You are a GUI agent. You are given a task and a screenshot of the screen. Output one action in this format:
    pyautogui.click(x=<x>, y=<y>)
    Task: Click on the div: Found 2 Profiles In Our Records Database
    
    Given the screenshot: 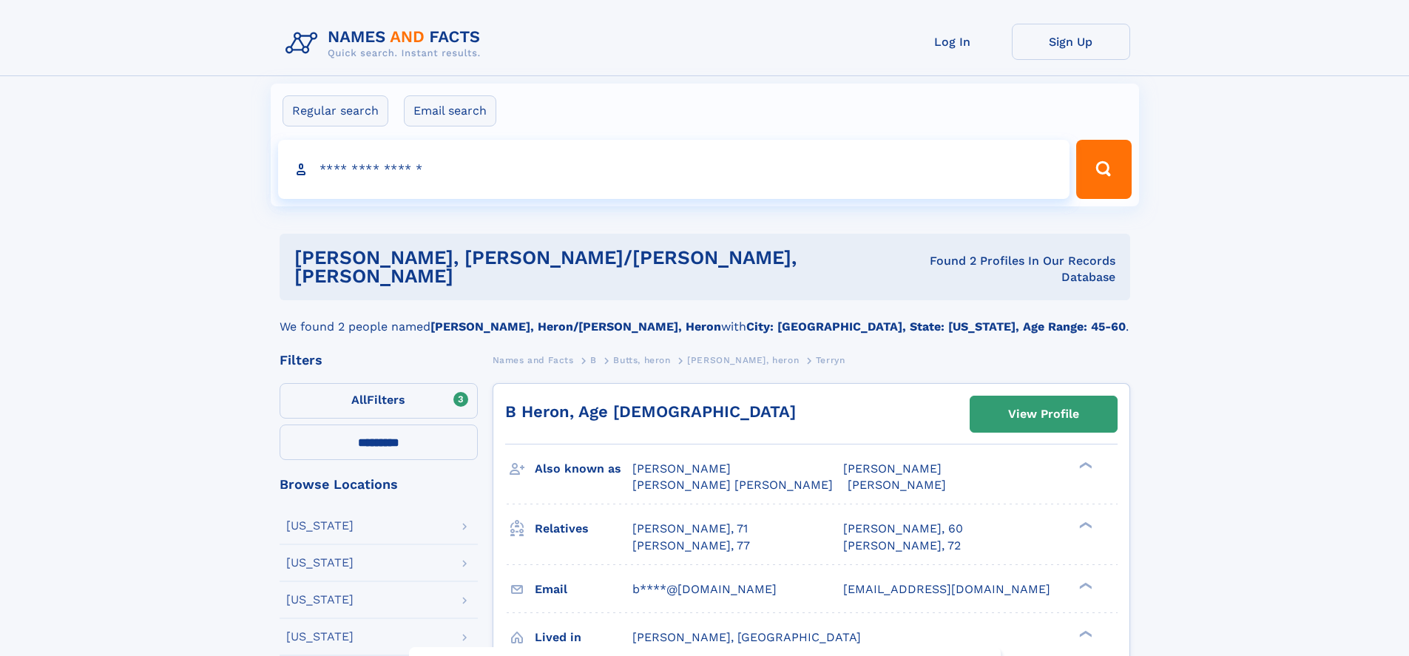 What is the action you would take?
    pyautogui.click(x=1005, y=269)
    